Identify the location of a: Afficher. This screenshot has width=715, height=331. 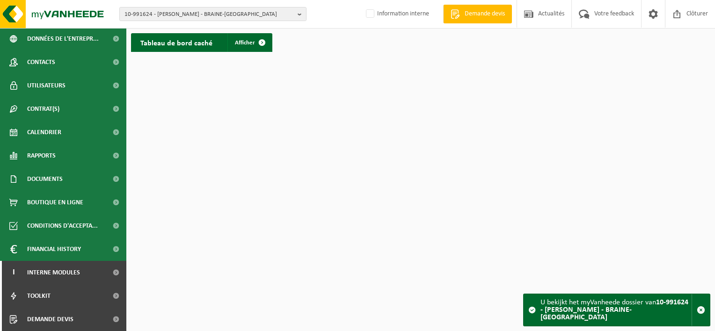
(249, 43).